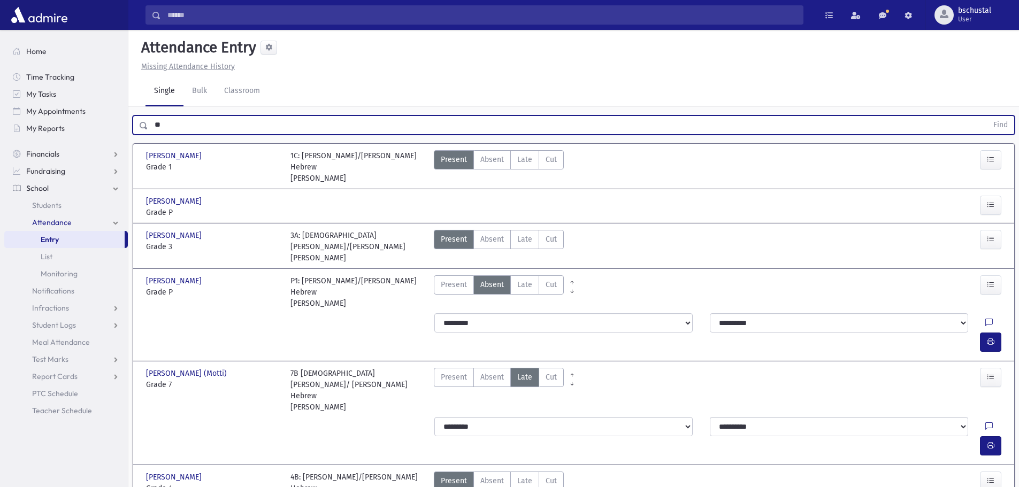 This screenshot has width=1019, height=487. Describe the element at coordinates (66, 394) in the screenshot. I see `a: PTC Schedule` at that location.